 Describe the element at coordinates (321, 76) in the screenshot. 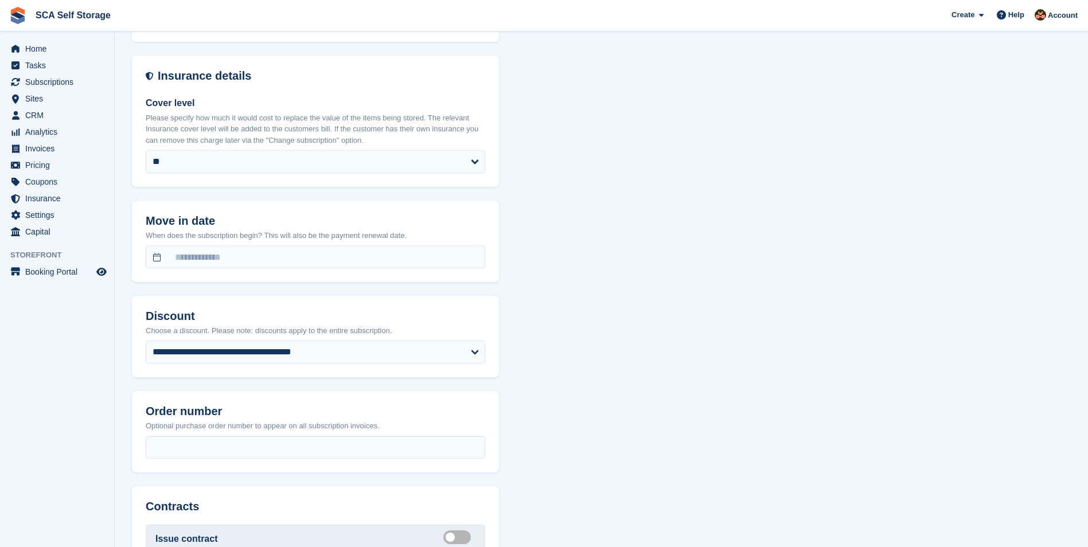

I see `h2: Insurance details` at that location.